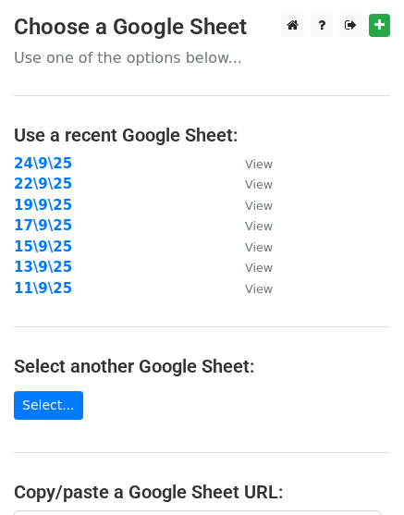  Describe the element at coordinates (43, 205) in the screenshot. I see `a: 19\9\25` at that location.